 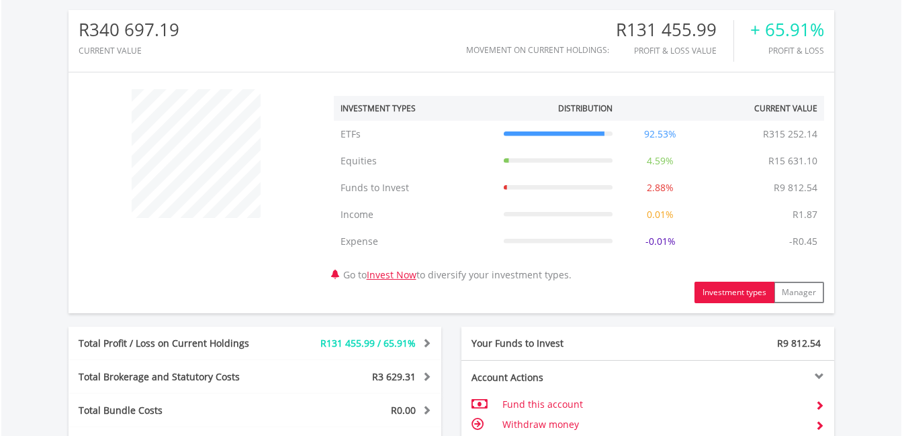 I want to click on a: Invest Now, so click(x=391, y=275).